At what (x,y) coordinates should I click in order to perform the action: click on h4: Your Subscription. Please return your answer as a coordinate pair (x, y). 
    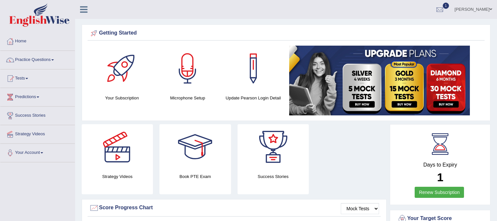
    Looking at the image, I should click on (122, 98).